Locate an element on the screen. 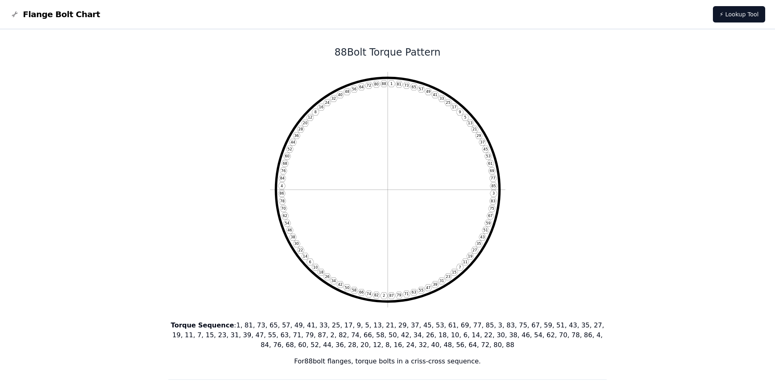 This screenshot has height=390, width=775. text: 75 is located at coordinates (492, 208).